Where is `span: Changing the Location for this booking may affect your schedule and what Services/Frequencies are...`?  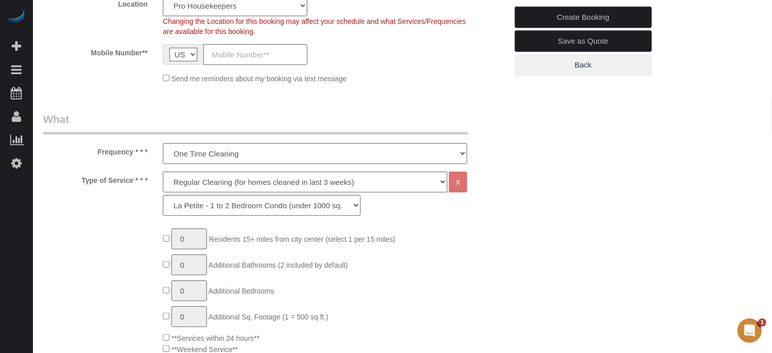
span: Changing the Location for this booking may affect your schedule and what Services/Frequencies are... is located at coordinates (314, 26).